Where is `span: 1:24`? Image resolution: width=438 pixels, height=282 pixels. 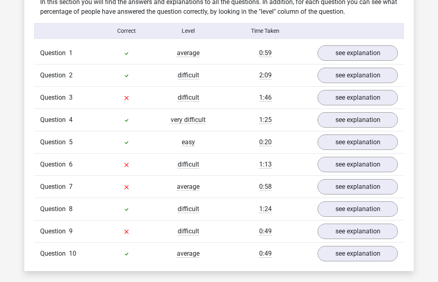 span: 1:24 is located at coordinates (265, 210).